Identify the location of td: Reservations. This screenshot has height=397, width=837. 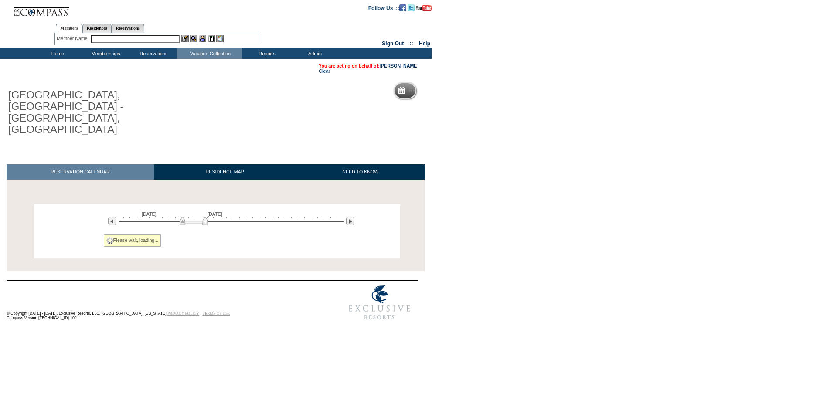
(153, 53).